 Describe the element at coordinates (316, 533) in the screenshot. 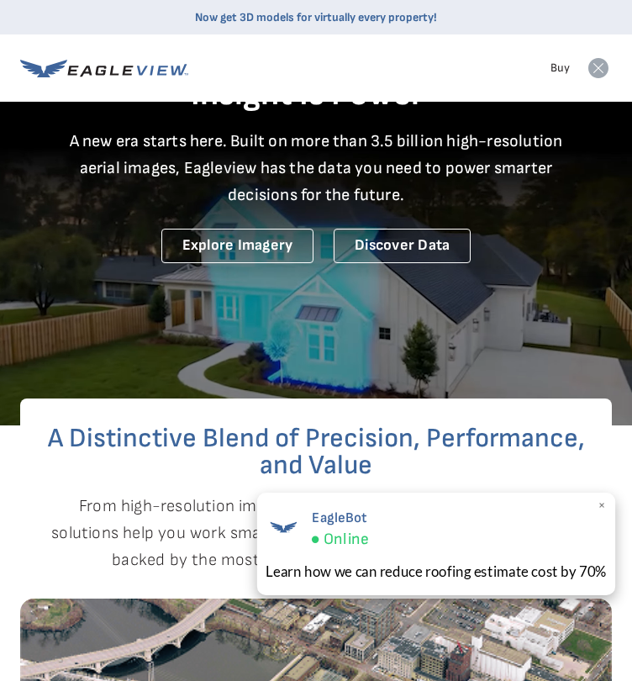

I see `p: From high-resolution imagery to AI-driven property insights, our solutions help you work smarter,...` at that location.